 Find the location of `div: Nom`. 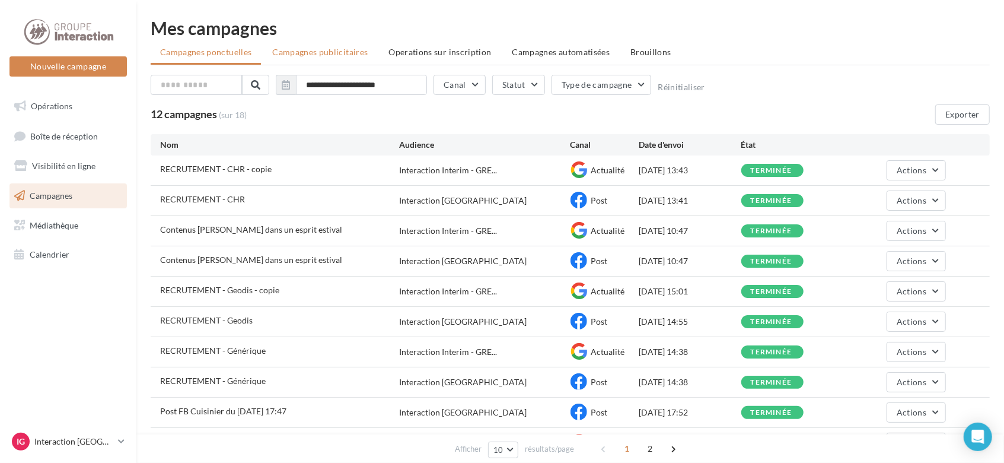

div: Nom is located at coordinates (279, 145).